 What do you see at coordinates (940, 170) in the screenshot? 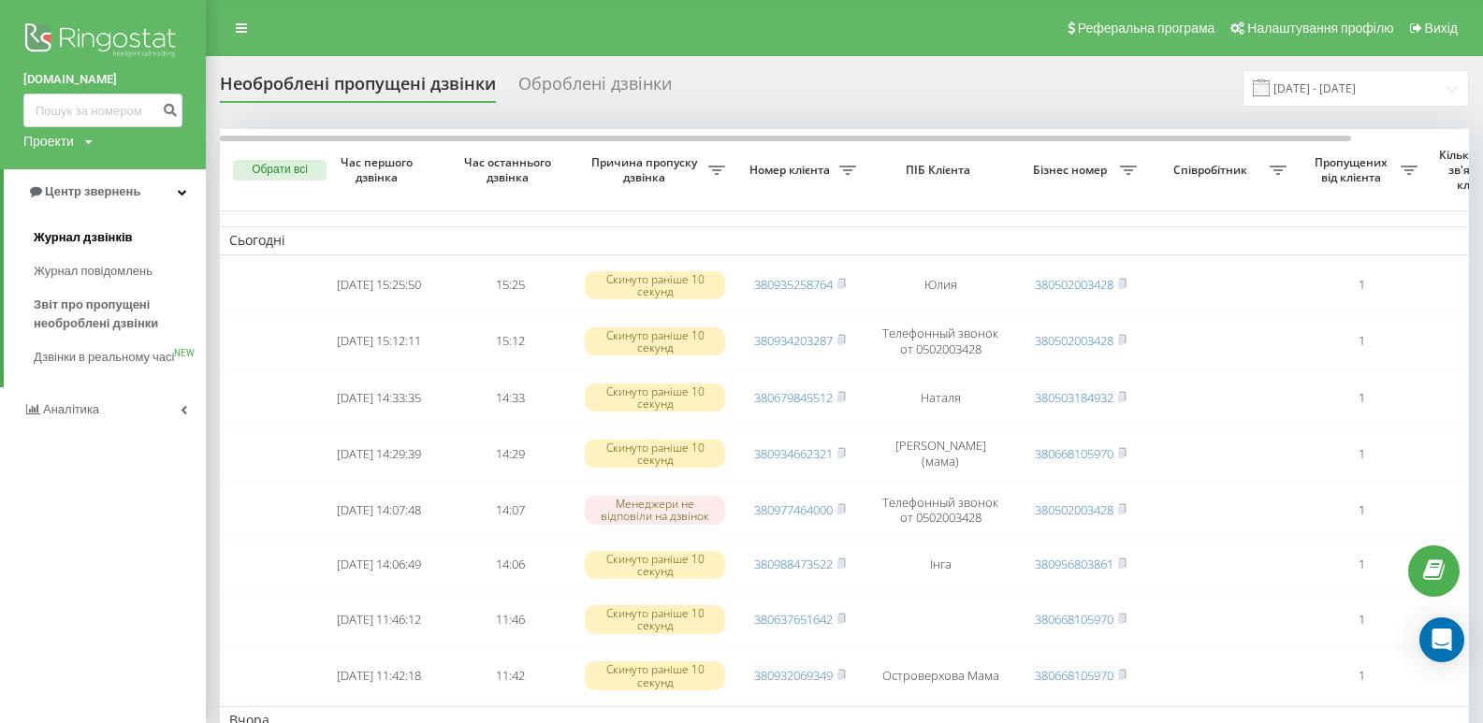
I see `span: ПІБ Клієнта` at bounding box center [940, 170].